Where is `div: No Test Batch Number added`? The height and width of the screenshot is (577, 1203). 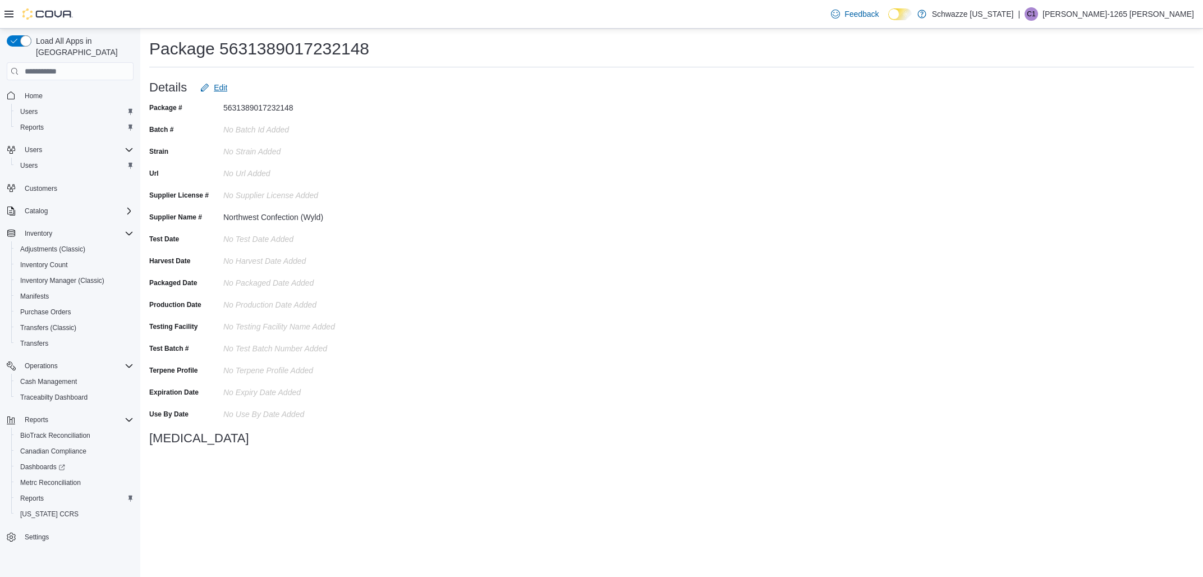
div: No Test Batch Number added is located at coordinates (298, 346).